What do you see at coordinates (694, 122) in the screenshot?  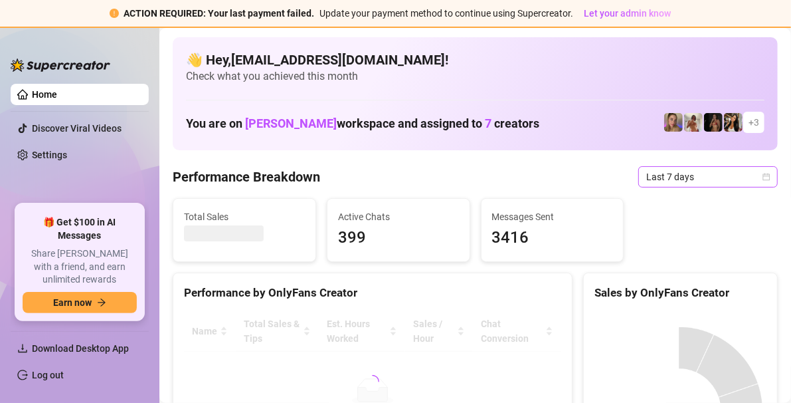 I see `img: Green` at bounding box center [694, 122].